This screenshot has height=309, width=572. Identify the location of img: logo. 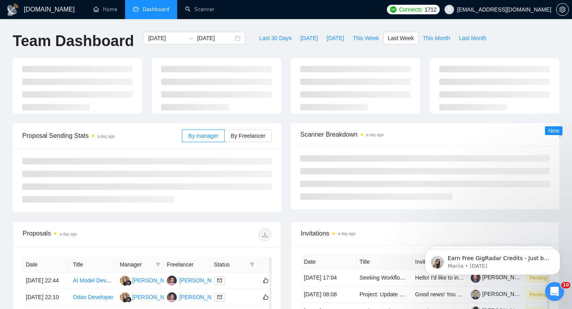
(13, 10).